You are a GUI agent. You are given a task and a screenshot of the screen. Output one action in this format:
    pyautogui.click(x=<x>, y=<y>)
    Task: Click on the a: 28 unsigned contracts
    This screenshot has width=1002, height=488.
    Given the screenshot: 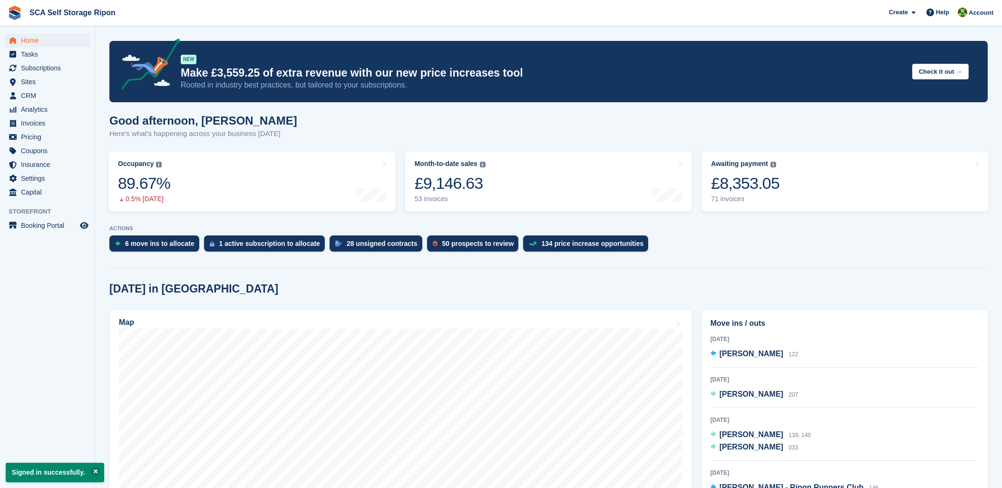 What is the action you would take?
    pyautogui.click(x=378, y=246)
    